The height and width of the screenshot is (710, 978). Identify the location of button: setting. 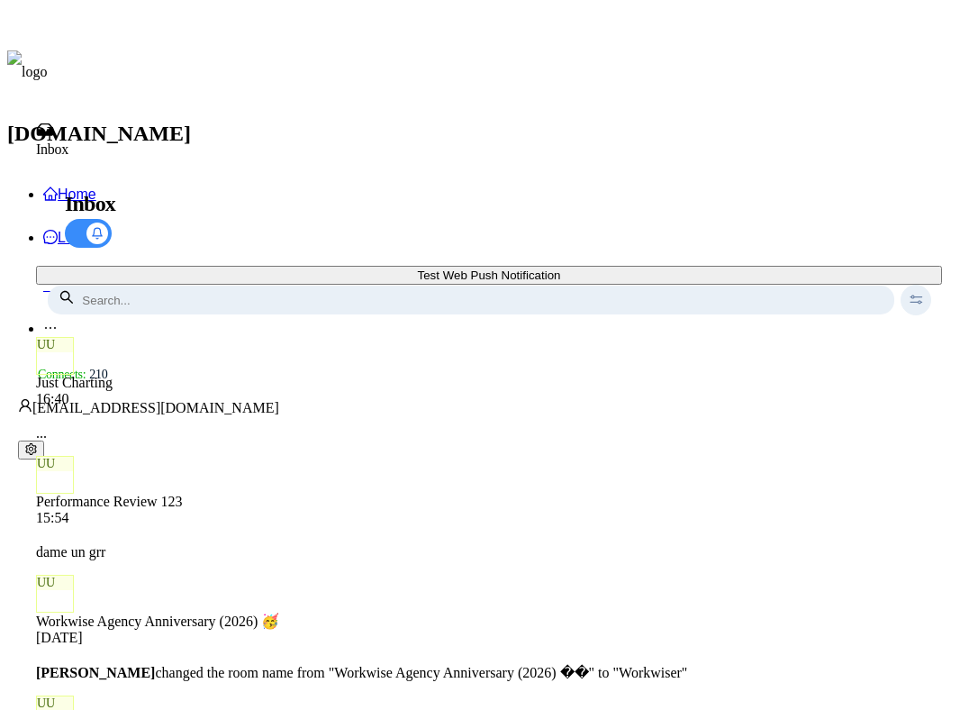
(31, 449).